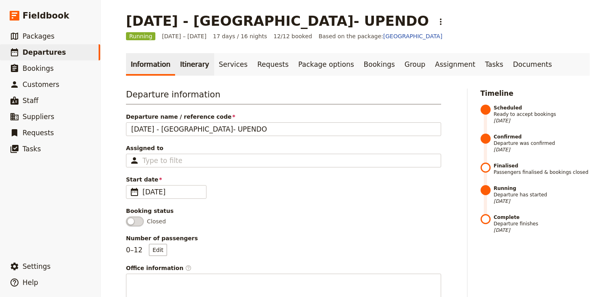  What do you see at coordinates (41, 85) in the screenshot?
I see `span: Customers` at bounding box center [41, 85].